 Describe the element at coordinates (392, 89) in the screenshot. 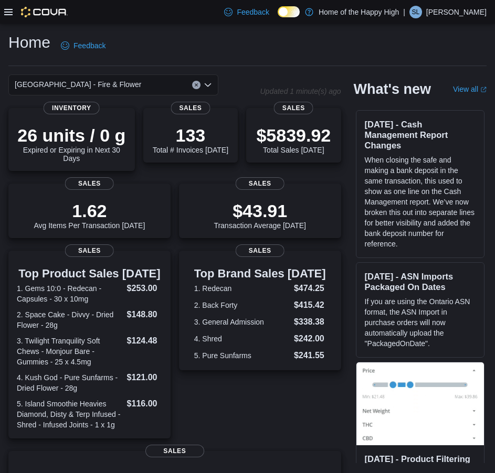

I see `h2: What's new` at that location.